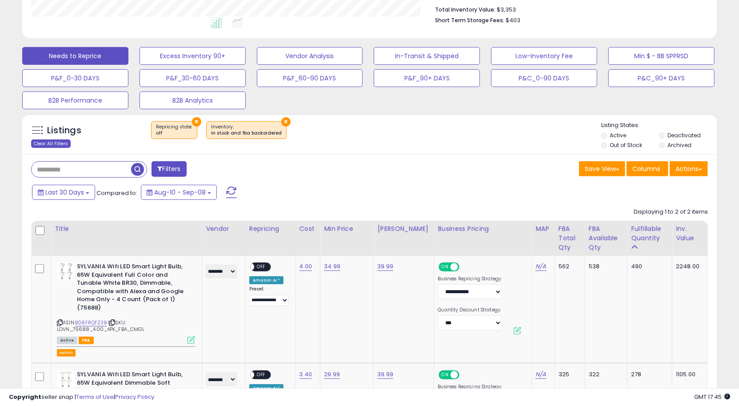 The height and width of the screenshot is (406, 739). I want to click on div: Amazon AI *, so click(267, 281).